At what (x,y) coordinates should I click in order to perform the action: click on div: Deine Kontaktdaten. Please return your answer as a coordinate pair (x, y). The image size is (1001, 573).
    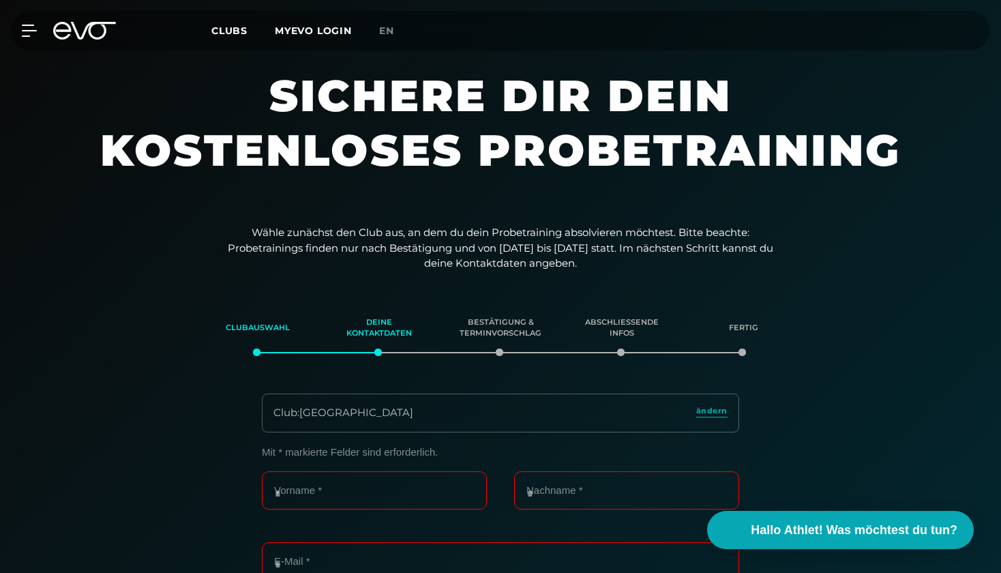
    Looking at the image, I should click on (379, 328).